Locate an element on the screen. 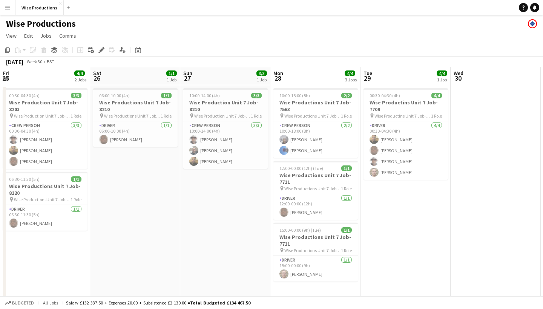  div: 10:00-14:00 (4h)3/3Wise Production Unit 7 Job-8210 Wise Production Unit 7 Job-82101 RoleCrew Pers... is located at coordinates (225, 129).